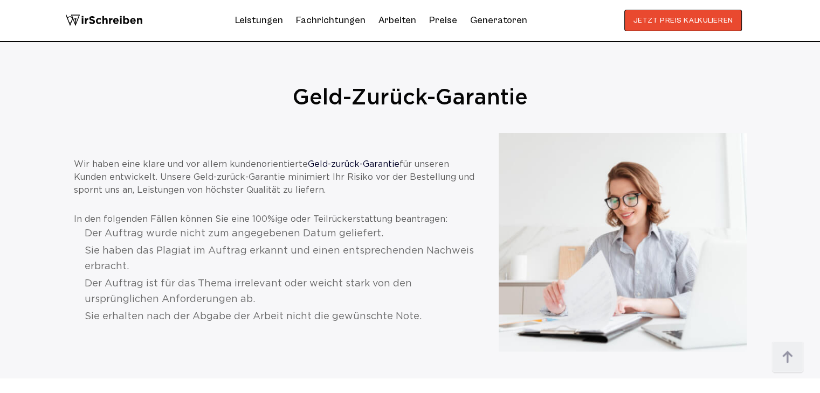 The height and width of the screenshot is (393, 820). I want to click on a: Geld-zurück-Garantie, so click(354, 164).